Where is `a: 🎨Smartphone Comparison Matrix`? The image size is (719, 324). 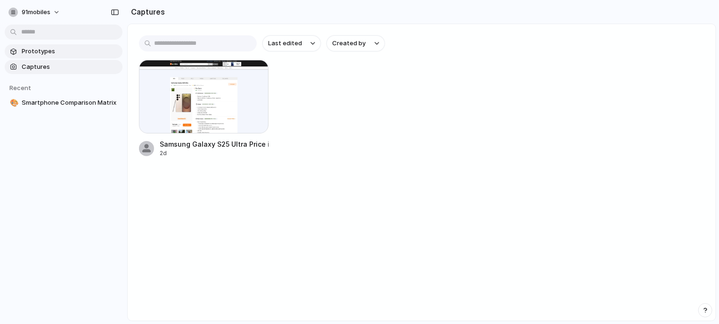
a: 🎨Smartphone Comparison Matrix is located at coordinates (64, 103).